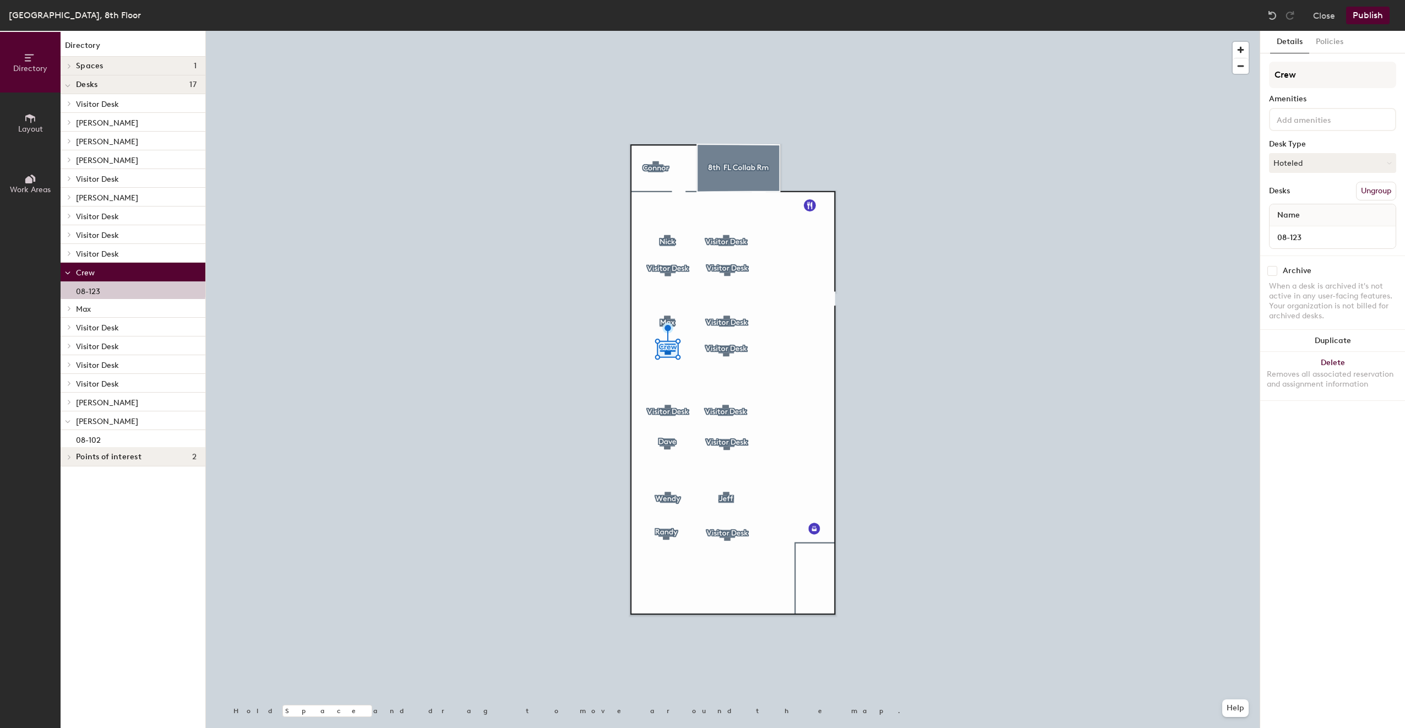 This screenshot has width=1405, height=728. I want to click on button: Hoteled, so click(1333, 163).